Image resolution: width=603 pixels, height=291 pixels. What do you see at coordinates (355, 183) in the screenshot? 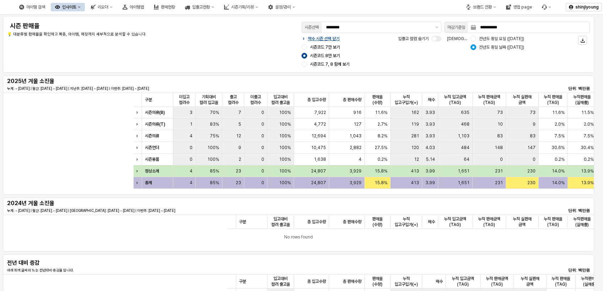
I see `span: 3,929` at bounding box center [355, 183].